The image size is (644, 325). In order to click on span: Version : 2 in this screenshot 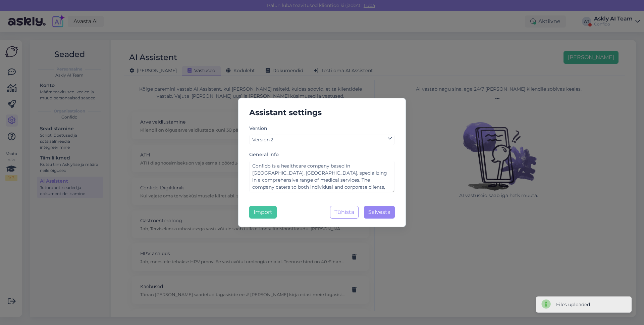, I will do `click(263, 140)`.